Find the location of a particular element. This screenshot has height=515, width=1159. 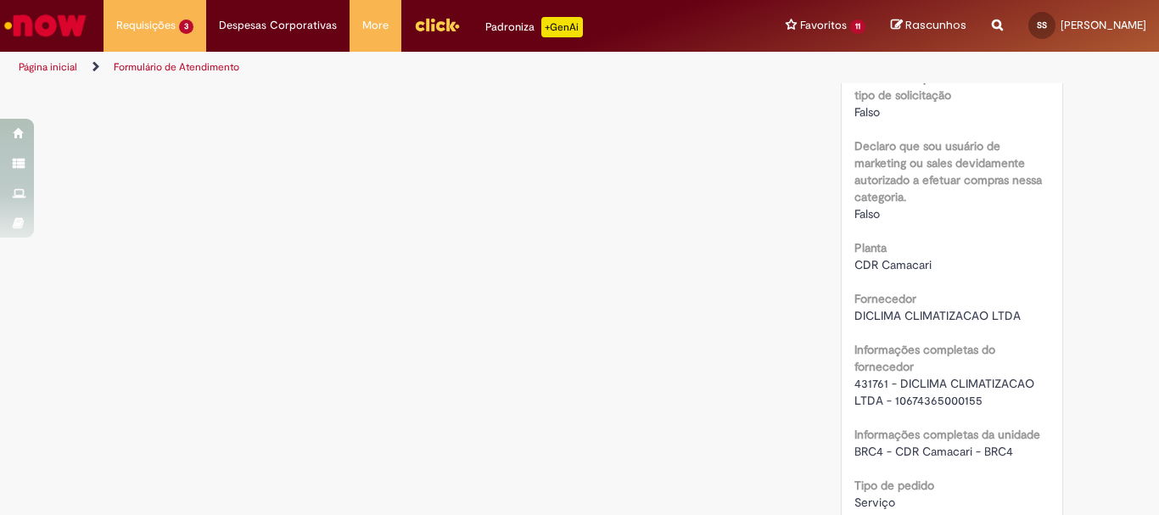

b: Tipo de pedido is located at coordinates (894, 485).